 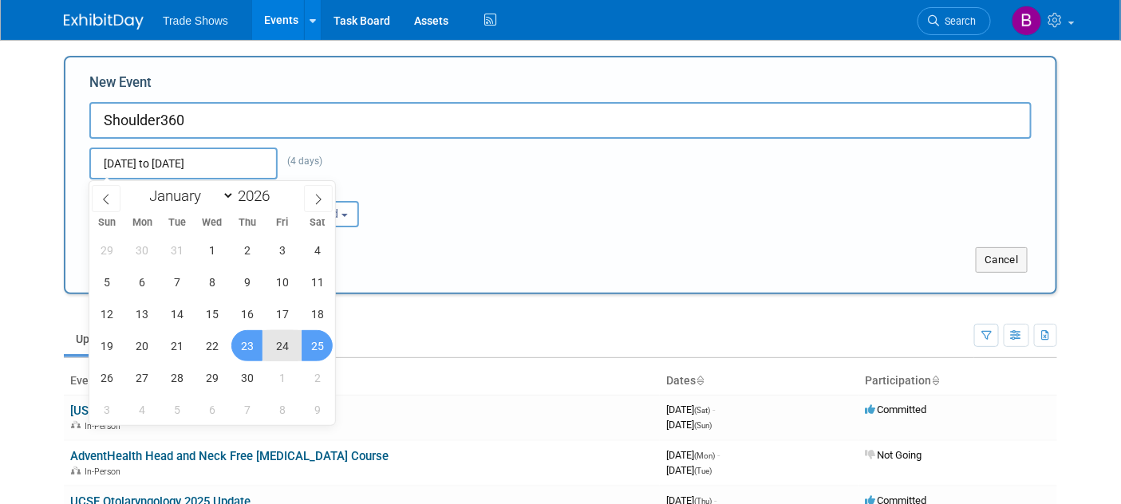 I want to click on span: May 5, 2026, so click(x=177, y=409).